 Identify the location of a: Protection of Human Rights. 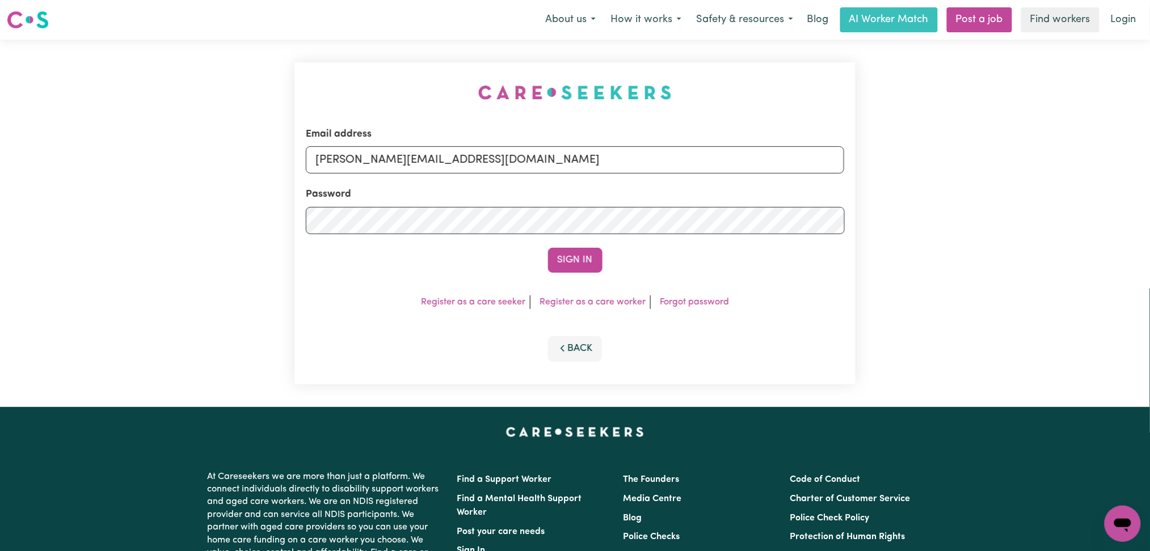
(847, 537).